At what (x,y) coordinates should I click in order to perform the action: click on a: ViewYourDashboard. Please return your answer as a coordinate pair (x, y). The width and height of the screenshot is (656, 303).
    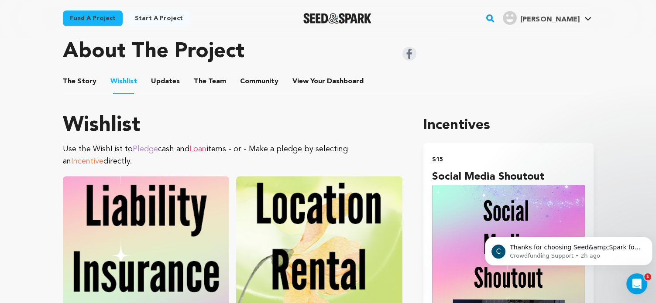
    Looking at the image, I should click on (329, 82).